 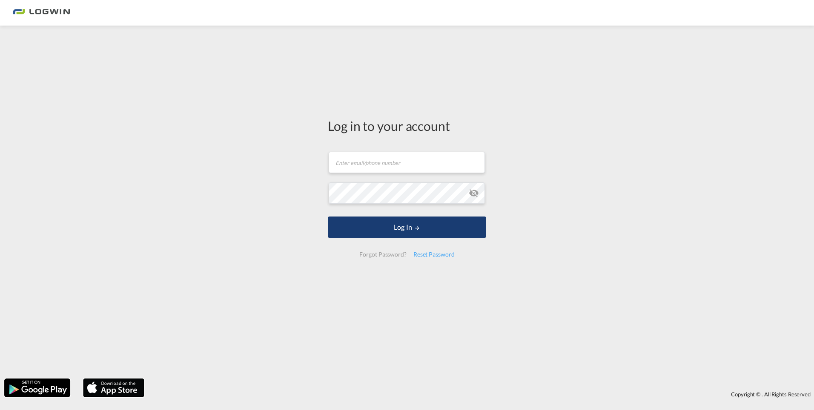 I want to click on div: Forgot Password?, so click(x=383, y=254).